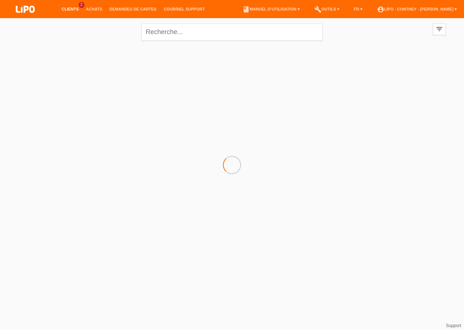 The image size is (464, 330). What do you see at coordinates (94, 9) in the screenshot?
I see `a: Achats` at bounding box center [94, 9].